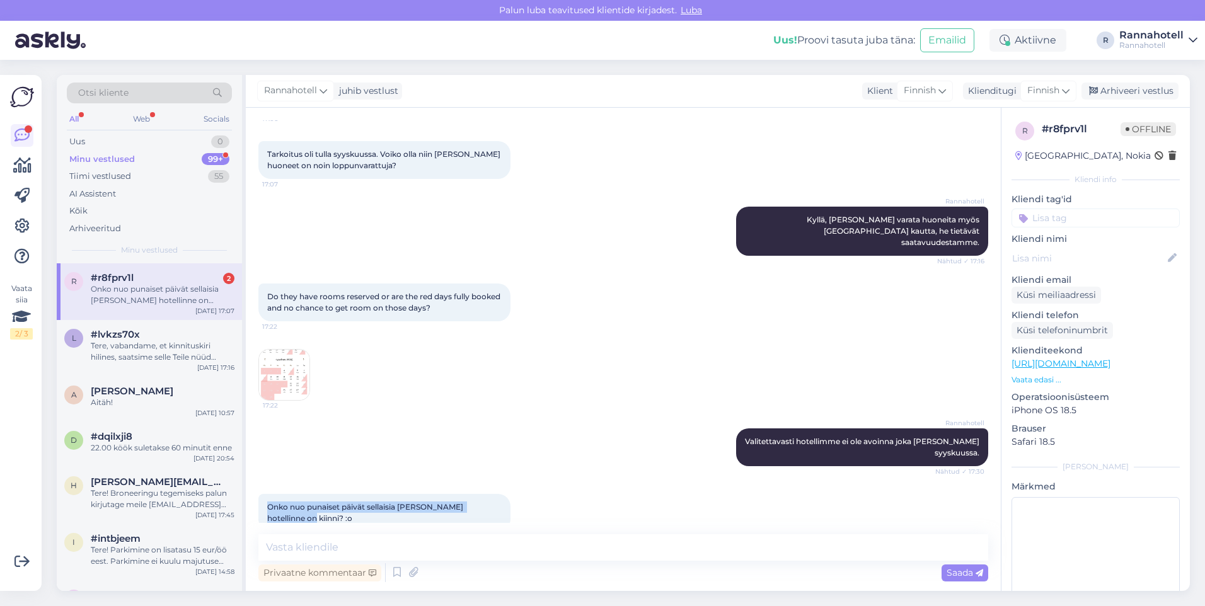 The height and width of the screenshot is (606, 1205). Describe the element at coordinates (141, 119) in the screenshot. I see `div: Web` at that location.